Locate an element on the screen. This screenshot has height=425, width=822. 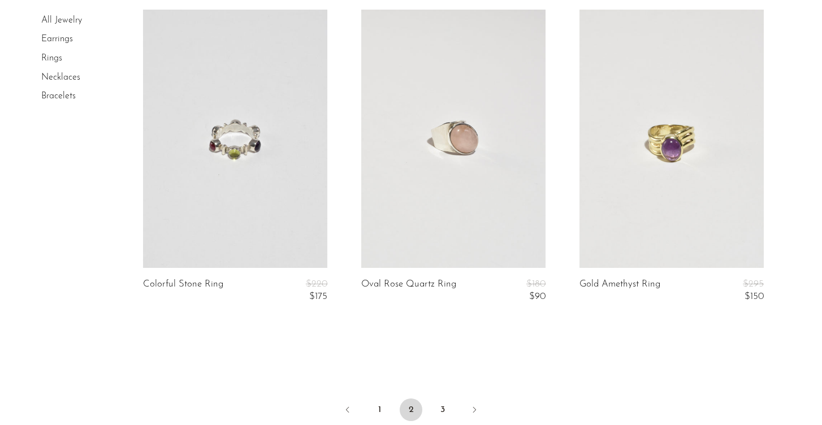
span: $90 is located at coordinates (537, 296).